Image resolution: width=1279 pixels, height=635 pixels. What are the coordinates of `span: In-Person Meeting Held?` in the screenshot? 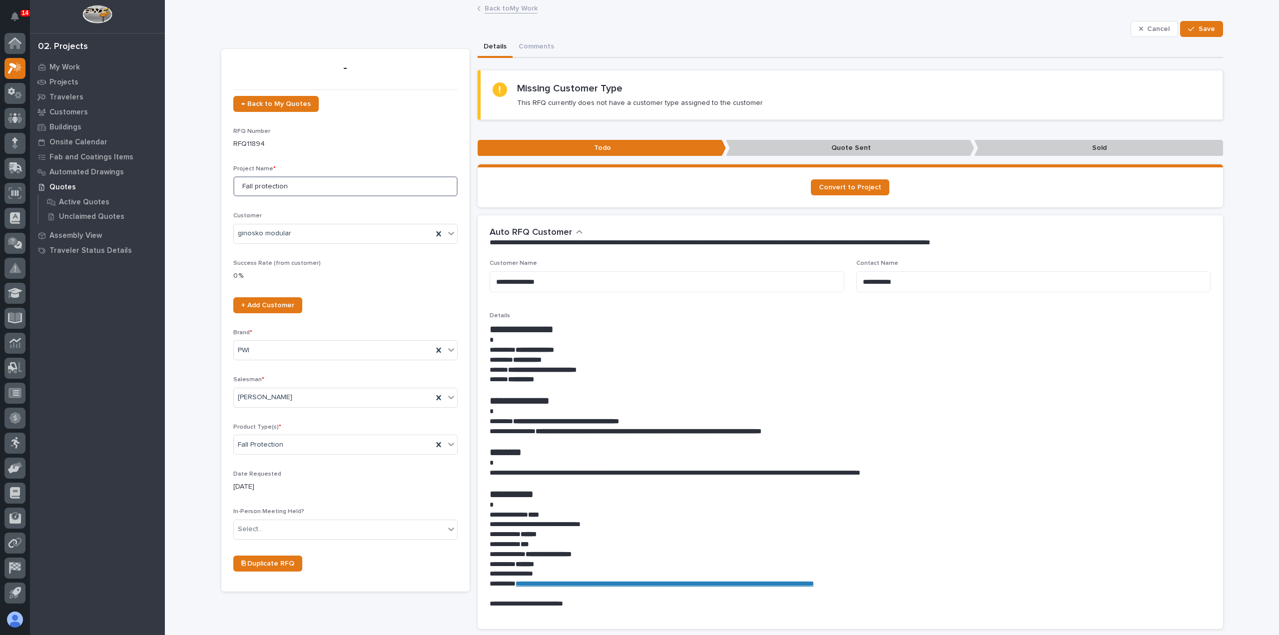 It's located at (269, 511).